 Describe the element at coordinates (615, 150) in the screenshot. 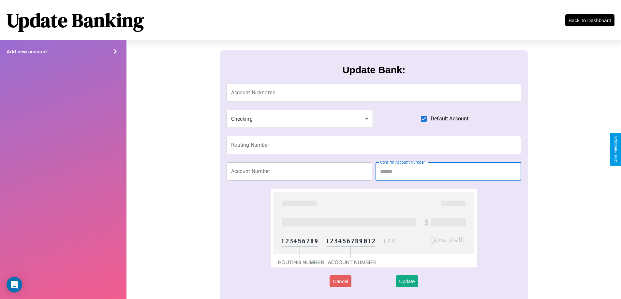

I see `div: Give Feedback` at that location.